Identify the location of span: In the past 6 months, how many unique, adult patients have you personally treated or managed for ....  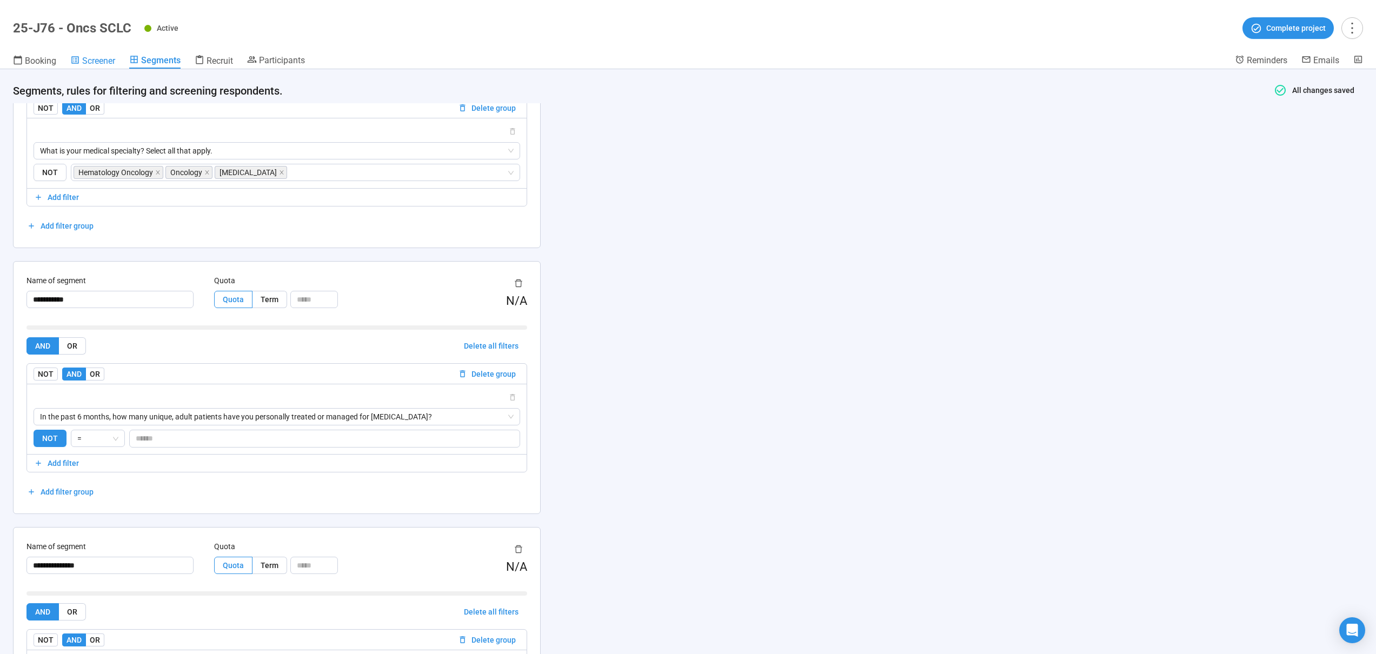
(277, 417).